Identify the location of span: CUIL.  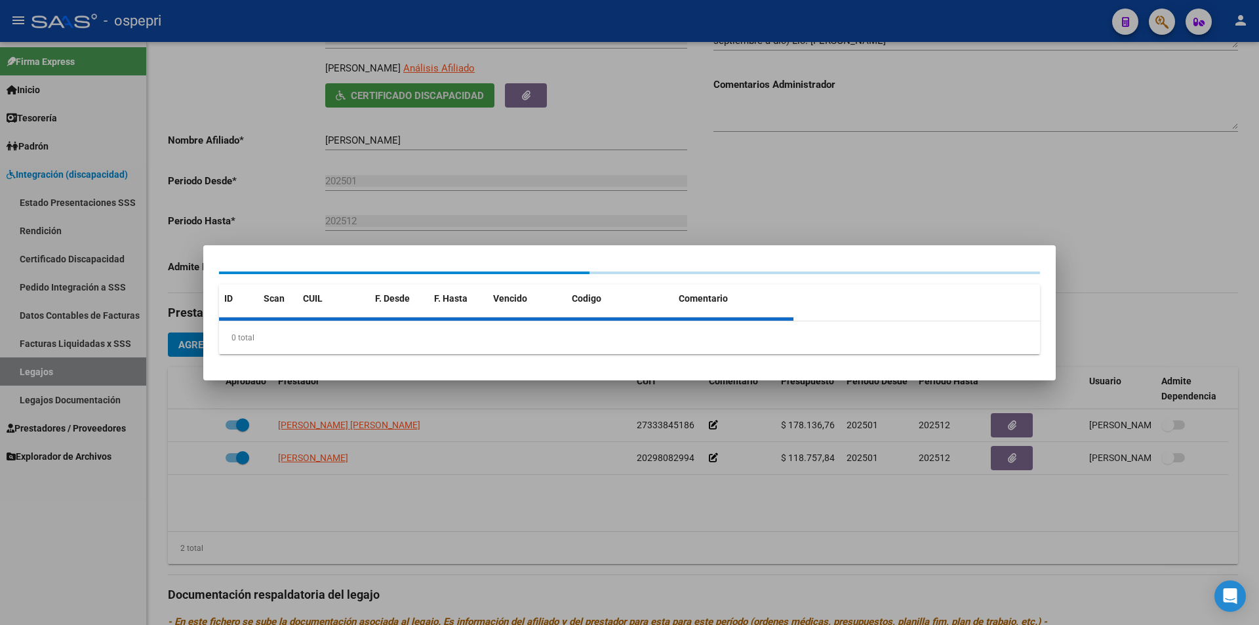
(313, 298).